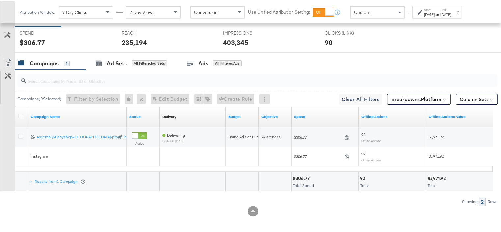 This screenshot has width=501, height=232. Describe the element at coordinates (482, 200) in the screenshot. I see `div: 2` at that location.